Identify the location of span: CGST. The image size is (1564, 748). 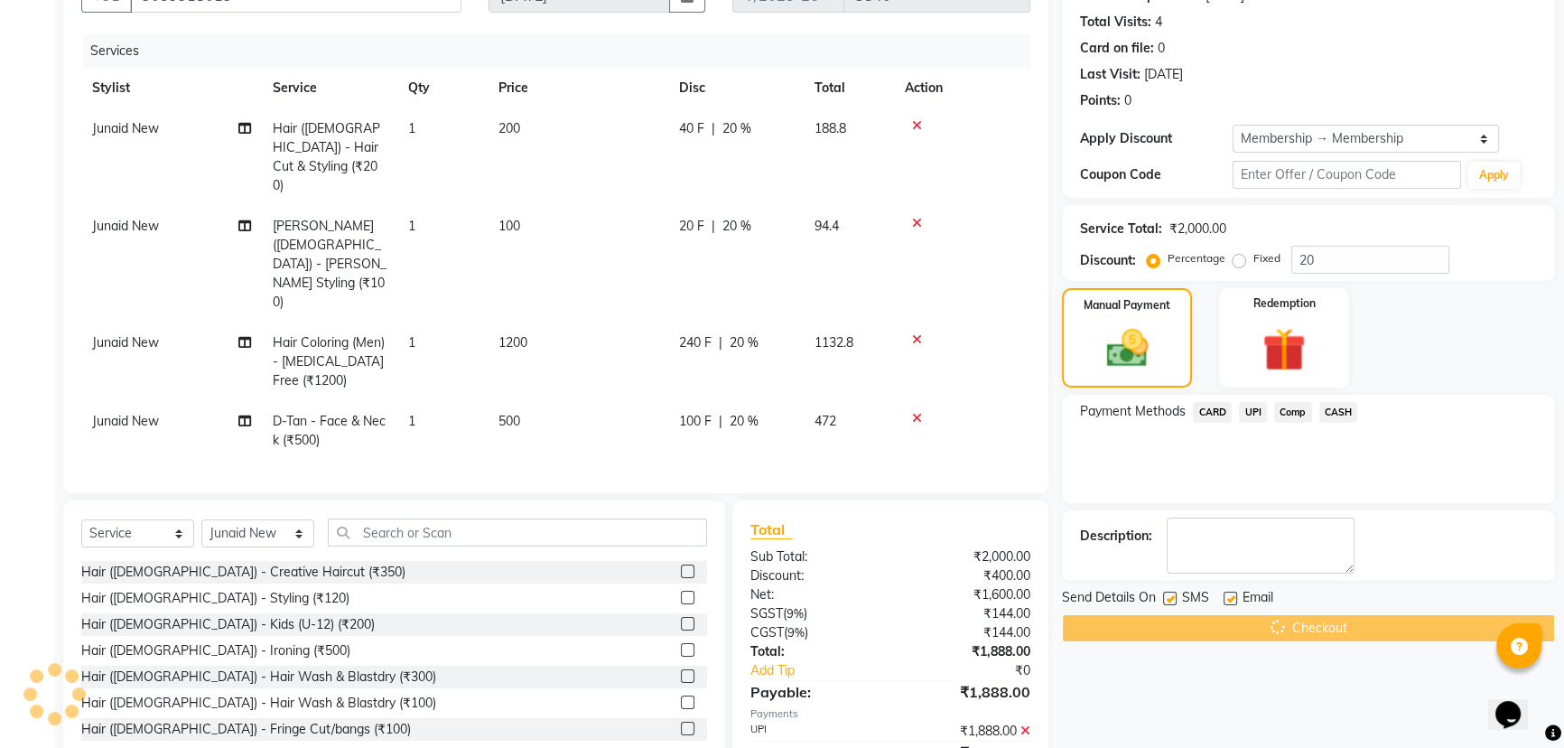
(767, 632).